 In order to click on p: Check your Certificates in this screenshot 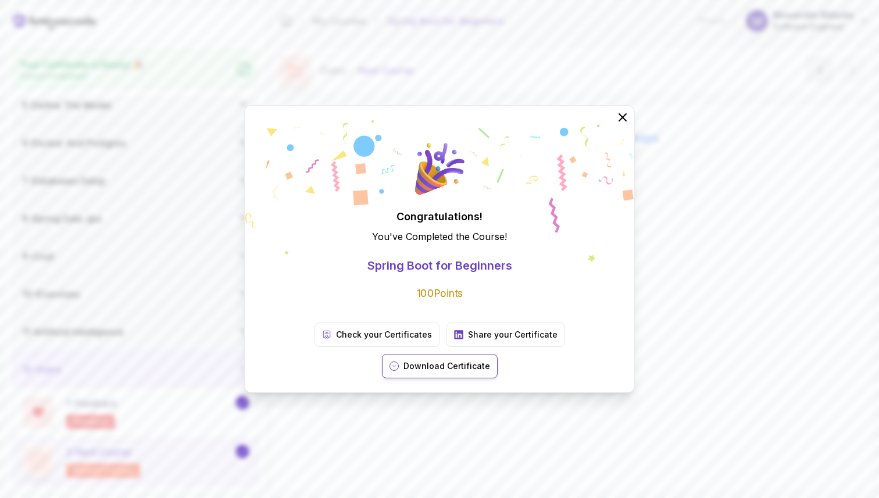, I will do `click(384, 335)`.